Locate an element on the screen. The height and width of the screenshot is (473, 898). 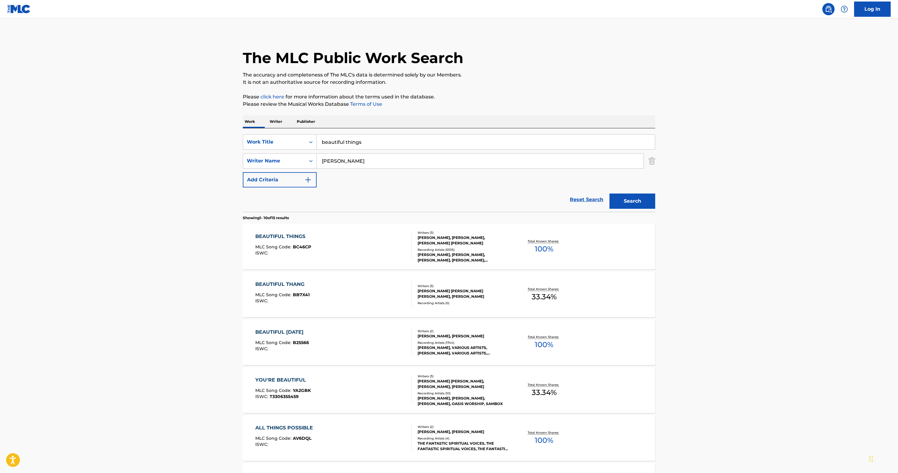
div: BEAUTIFUL THINGS is located at coordinates (283, 237).